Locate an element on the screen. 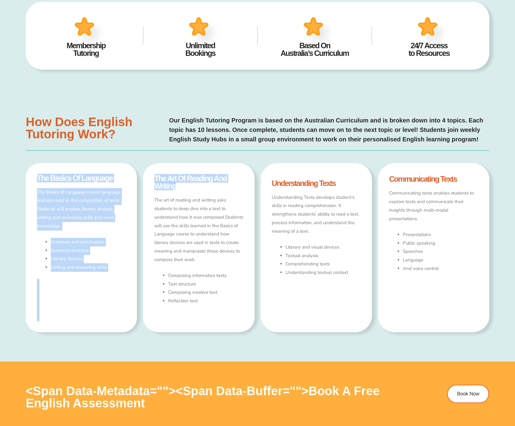 The image size is (515, 426). div: Page ⁨1⁩ is located at coordinates (132, 169).